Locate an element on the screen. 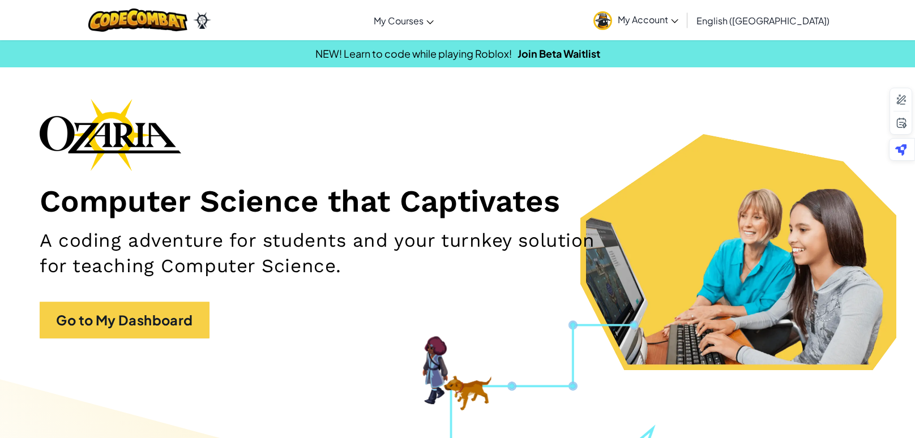  a: CodeCombat logo is located at coordinates (138, 20).